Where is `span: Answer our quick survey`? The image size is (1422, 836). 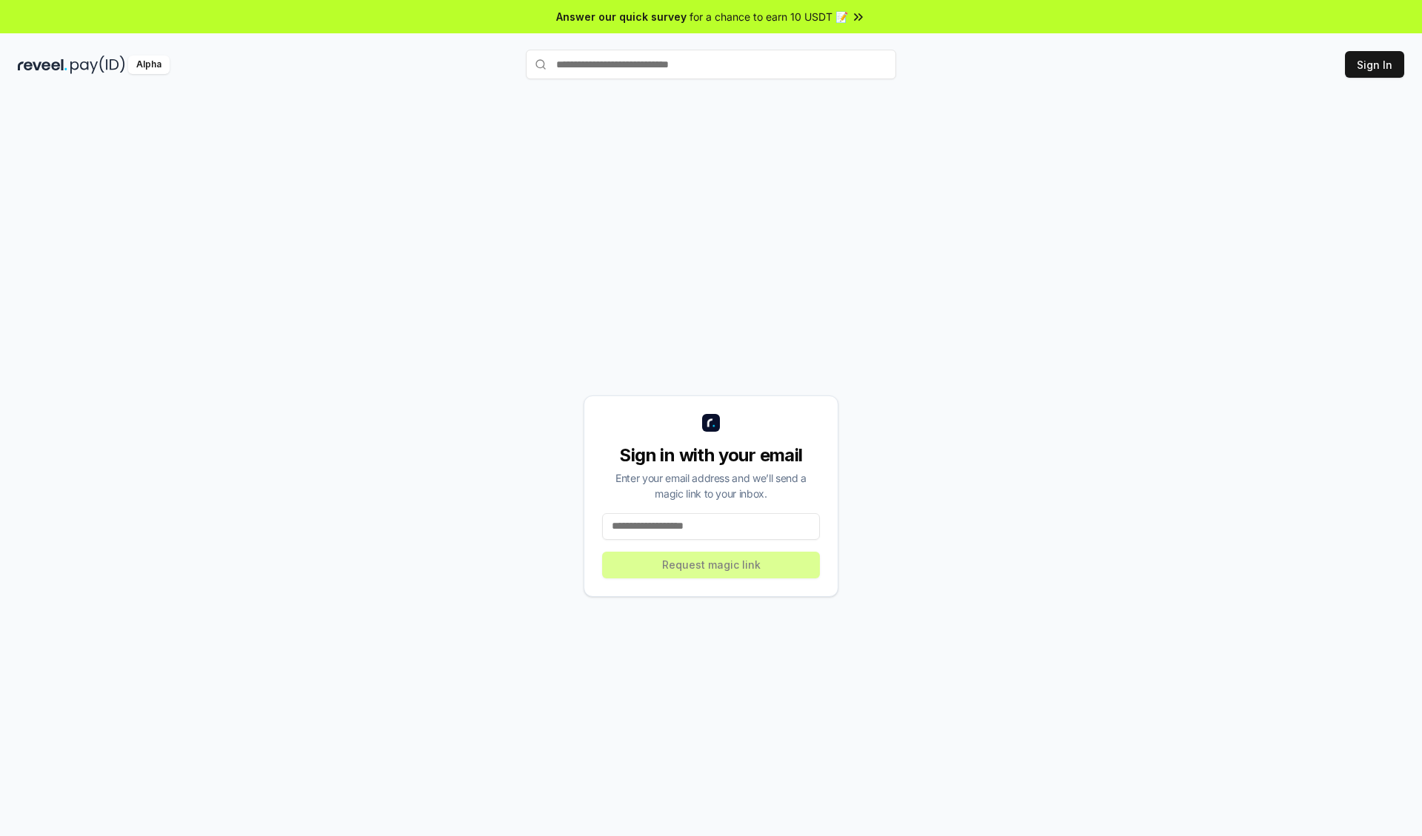 span: Answer our quick survey is located at coordinates (621, 16).